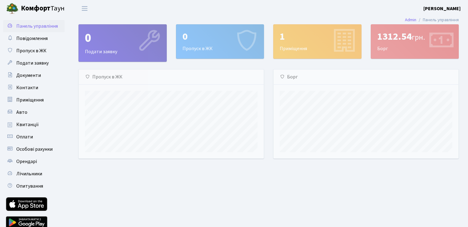  What do you see at coordinates (26, 162) in the screenshot?
I see `span: Орендарі` at bounding box center [26, 162].